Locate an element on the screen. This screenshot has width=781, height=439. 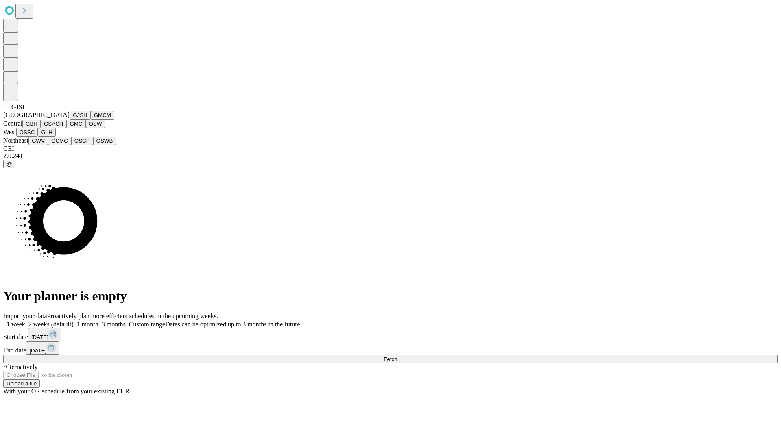
span: With your OR schedule from your existing EHR is located at coordinates (66, 391).